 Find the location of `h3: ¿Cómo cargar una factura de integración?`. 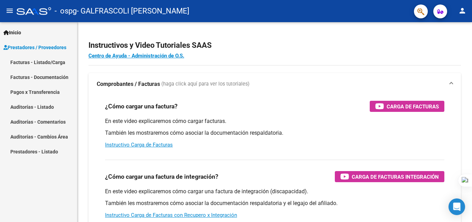

h3: ¿Cómo cargar una factura de integración? is located at coordinates (162, 176).